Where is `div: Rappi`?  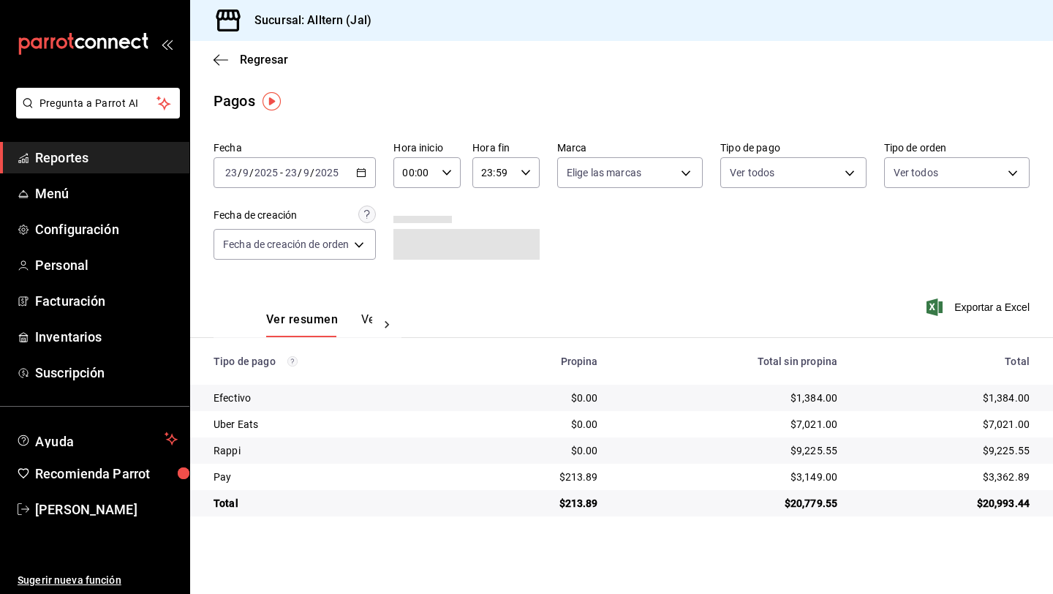
div: Rappi is located at coordinates (333, 450).